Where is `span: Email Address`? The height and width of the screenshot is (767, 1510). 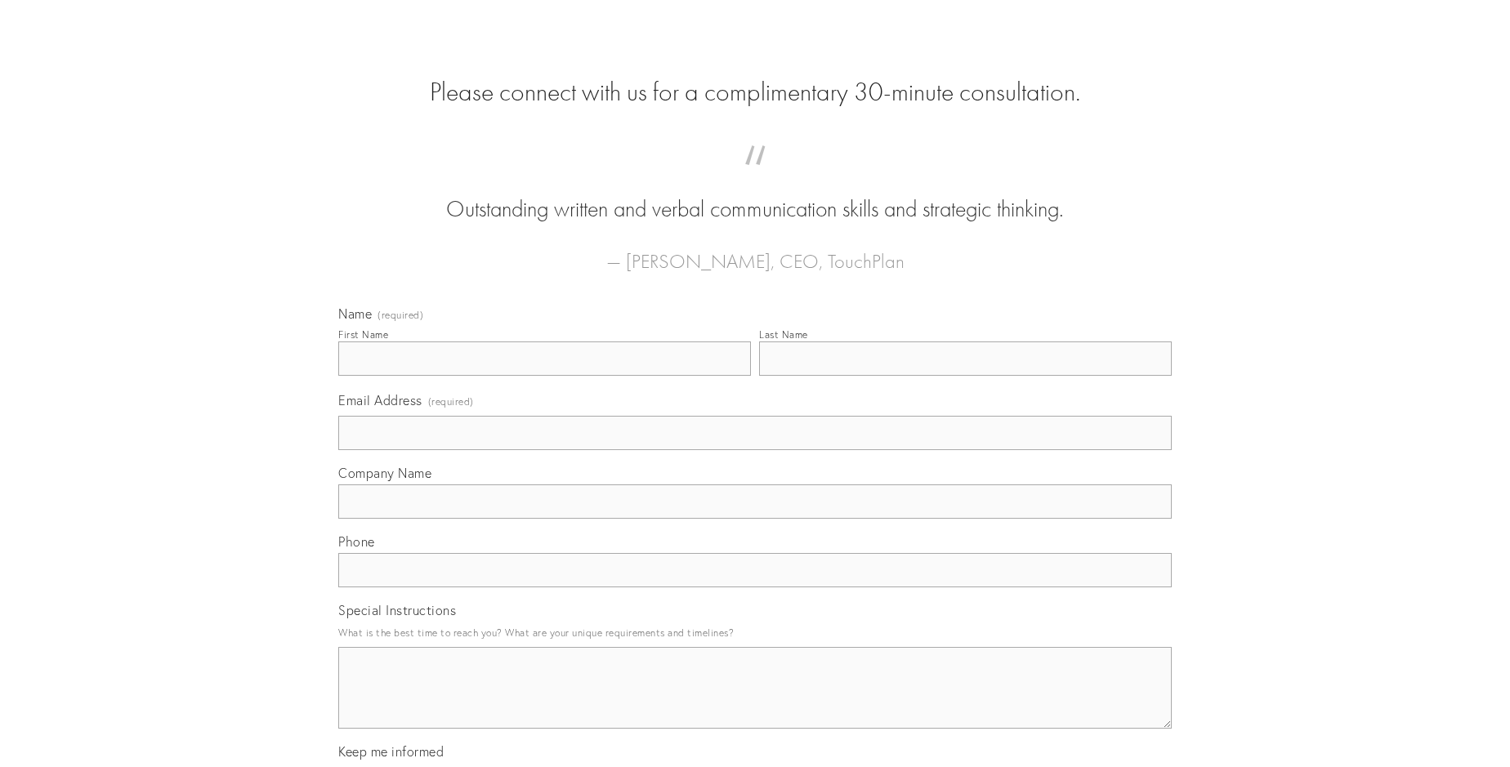
span: Email Address is located at coordinates (380, 400).